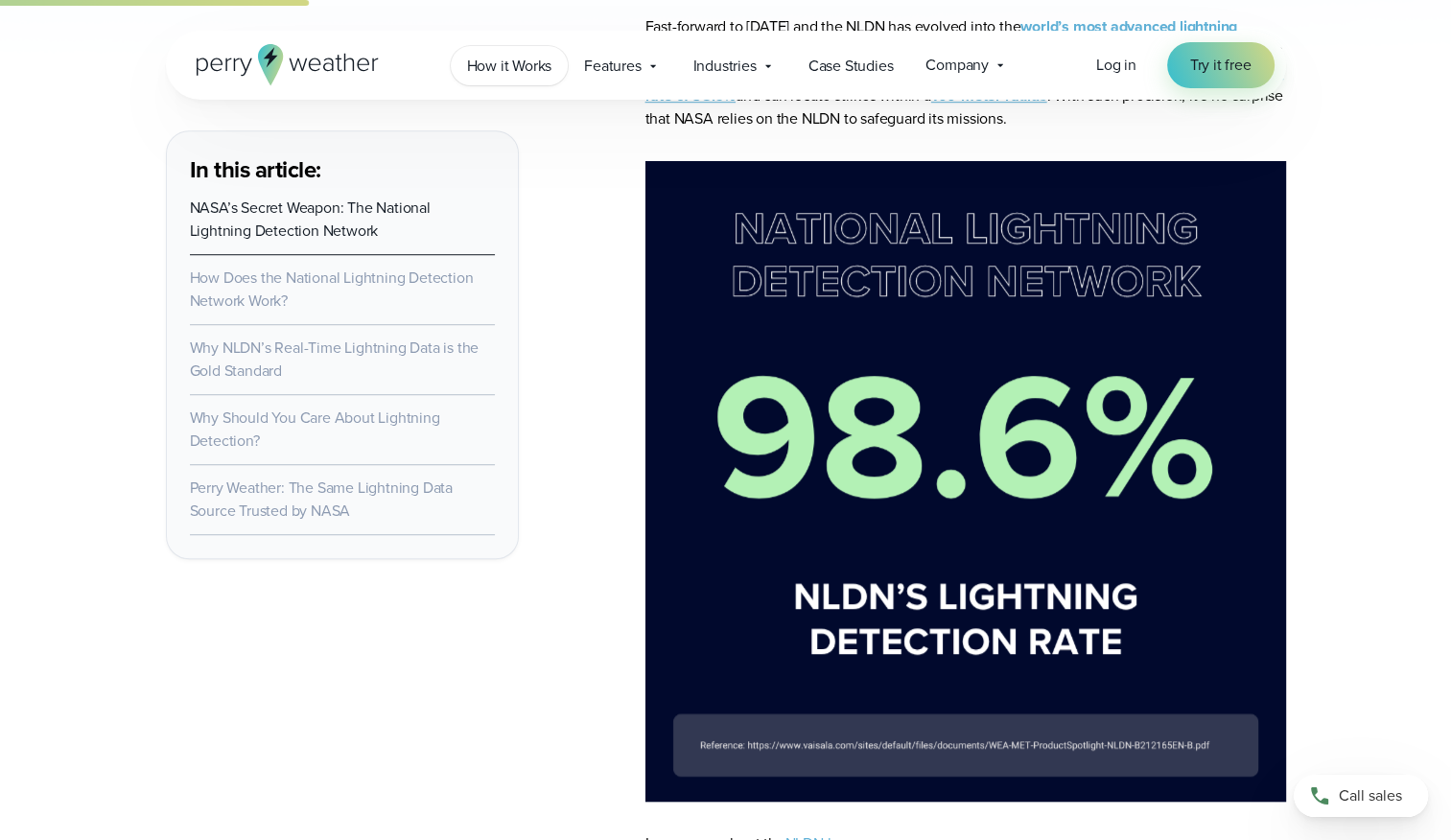  What do you see at coordinates (321, 499) in the screenshot?
I see `a: Perry Weather: The Same Lightning Data Source Trusted by NASA` at bounding box center [321, 499].